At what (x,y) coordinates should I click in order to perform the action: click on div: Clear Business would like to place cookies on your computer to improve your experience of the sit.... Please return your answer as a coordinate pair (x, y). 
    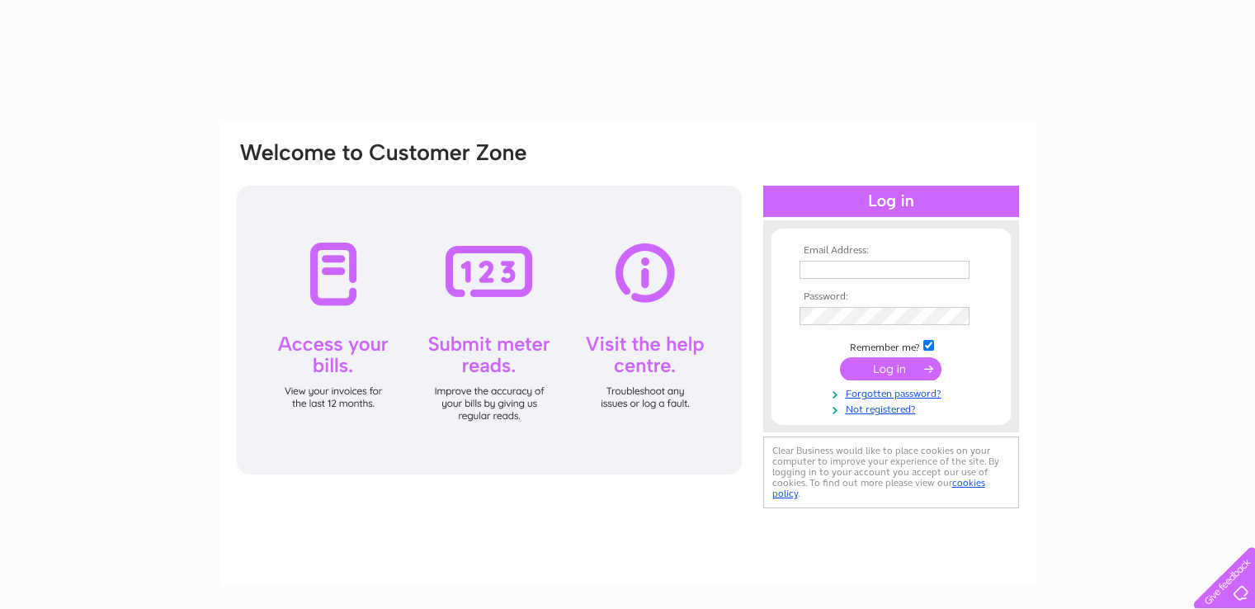
    Looking at the image, I should click on (891, 472).